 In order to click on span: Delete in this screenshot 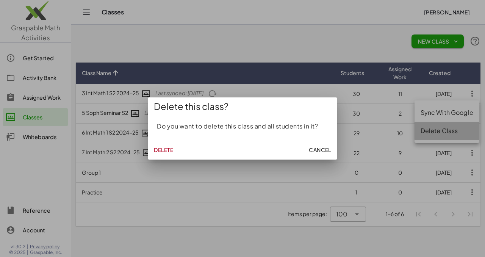, I will do `click(163, 150)`.